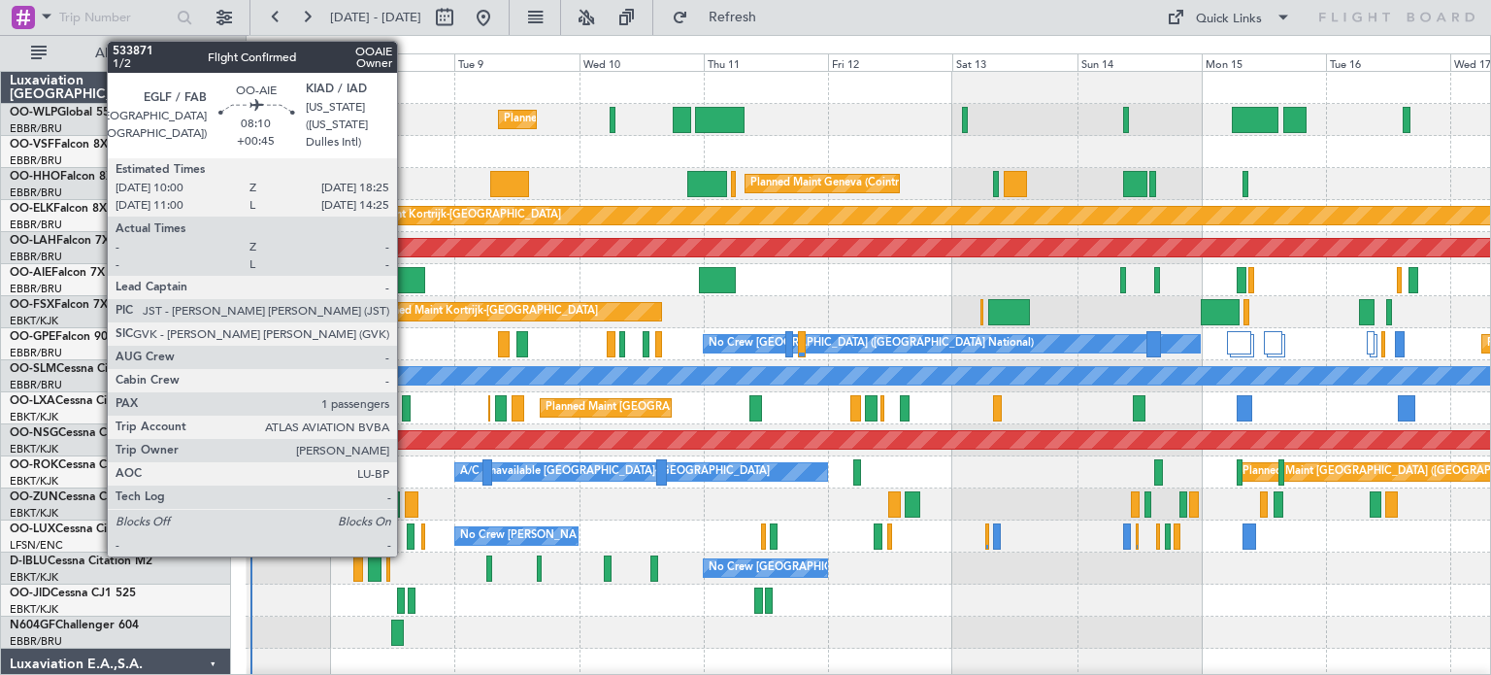 This screenshot has width=1491, height=675. Describe the element at coordinates (66, 113) in the screenshot. I see `a: OO-WLPGlobal 5500` at that location.